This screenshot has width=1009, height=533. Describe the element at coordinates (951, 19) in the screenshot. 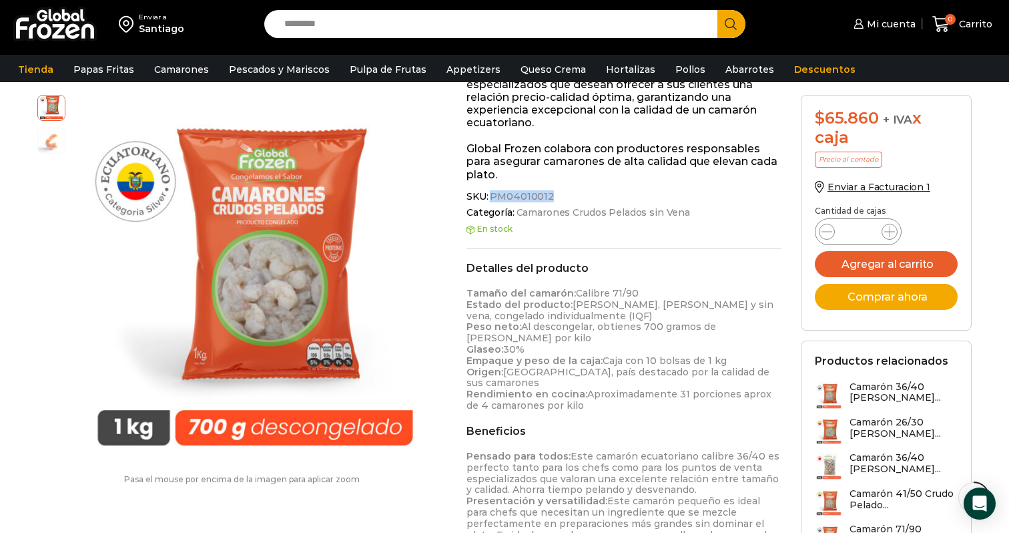

I see `span: 0` at that location.